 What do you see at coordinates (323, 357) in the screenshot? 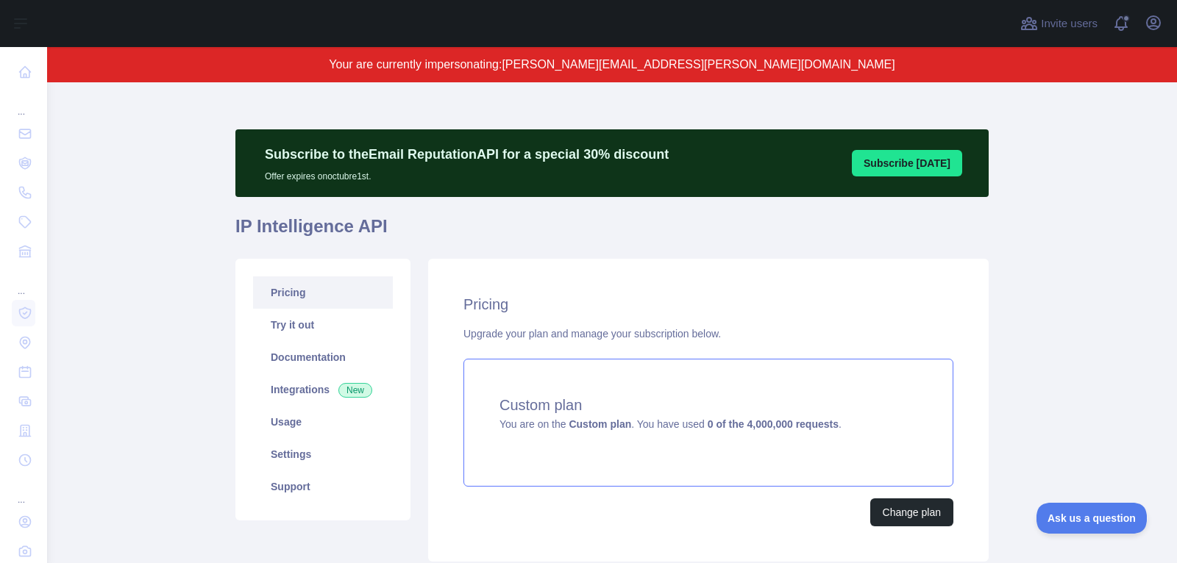
I see `a: Documentation` at bounding box center [323, 357].